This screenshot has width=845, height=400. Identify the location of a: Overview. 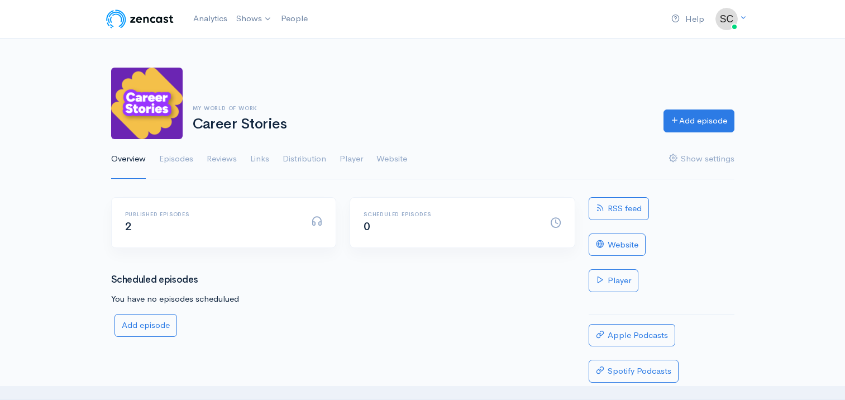
(128, 159).